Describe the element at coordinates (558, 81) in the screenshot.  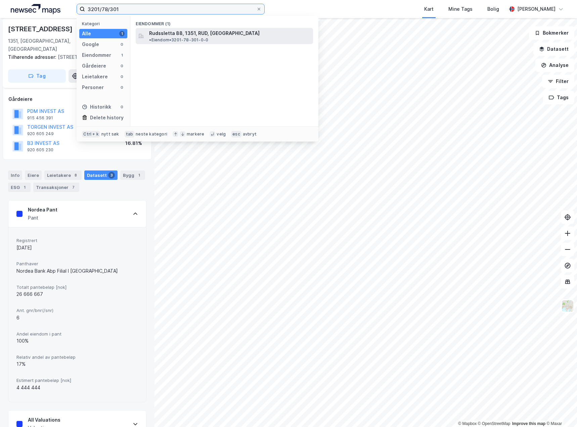
I see `button: Filter` at that location.